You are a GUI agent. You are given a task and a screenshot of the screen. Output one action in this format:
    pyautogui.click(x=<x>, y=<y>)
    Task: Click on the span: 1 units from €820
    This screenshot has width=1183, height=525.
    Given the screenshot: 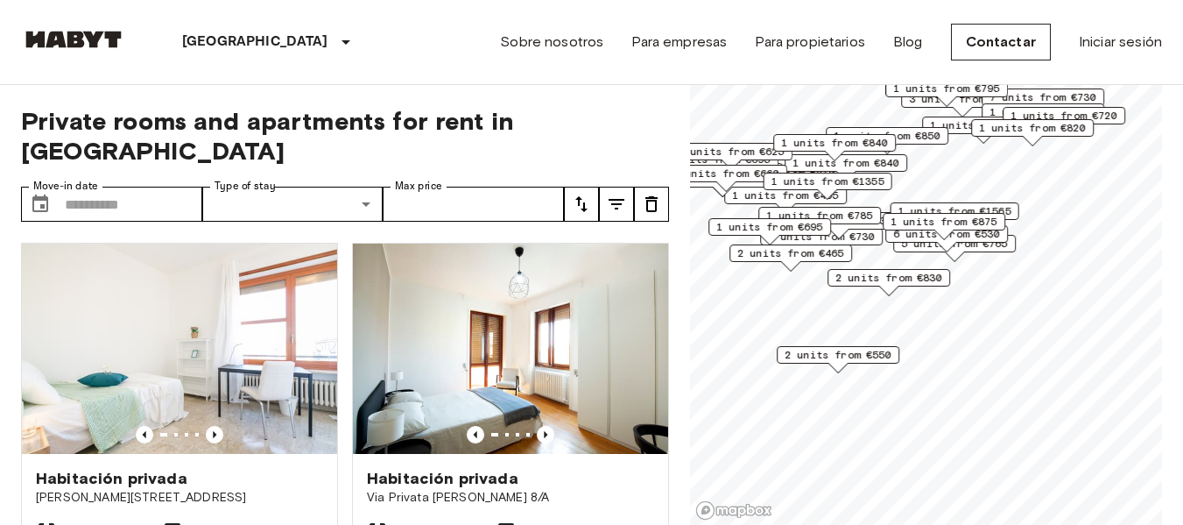 What is the action you would take?
    pyautogui.click(x=1033, y=128)
    